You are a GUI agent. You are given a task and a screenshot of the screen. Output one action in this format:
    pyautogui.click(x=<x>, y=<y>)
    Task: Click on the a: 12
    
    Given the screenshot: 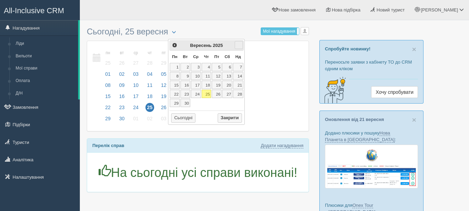 What is the action you would take?
    pyautogui.click(x=164, y=87)
    